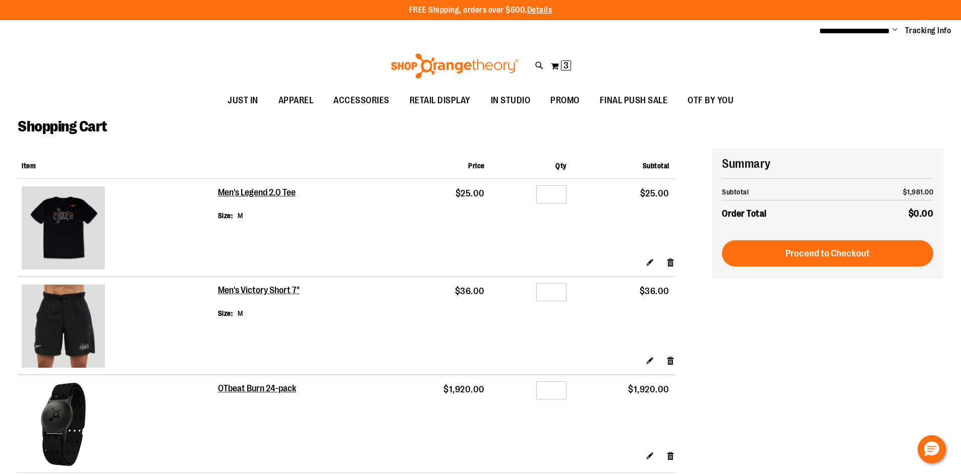 Image resolution: width=961 pixels, height=476 pixels. What do you see at coordinates (633, 100) in the screenshot?
I see `span: FINAL PUSH SALE` at bounding box center [633, 100].